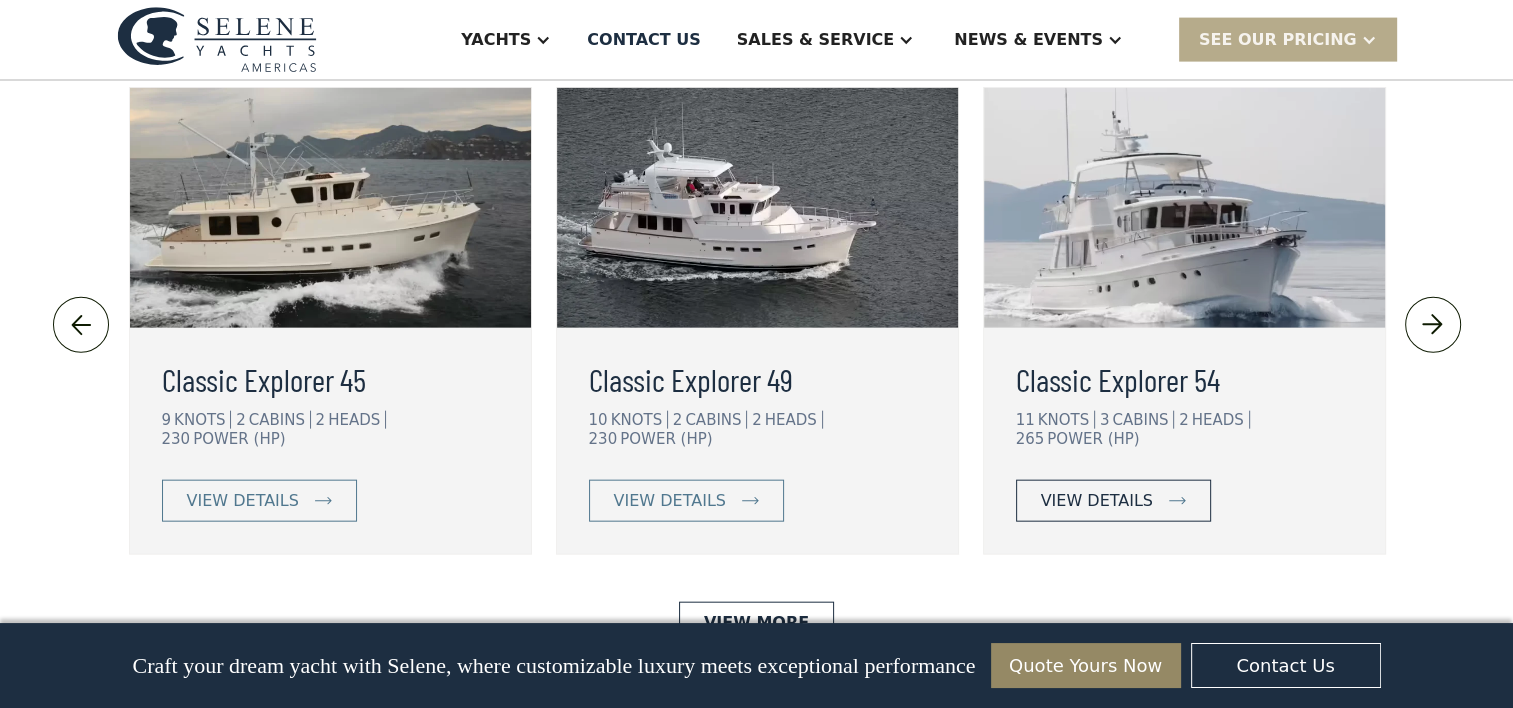  I want to click on div: News & EVENTS, so click(1028, 40).